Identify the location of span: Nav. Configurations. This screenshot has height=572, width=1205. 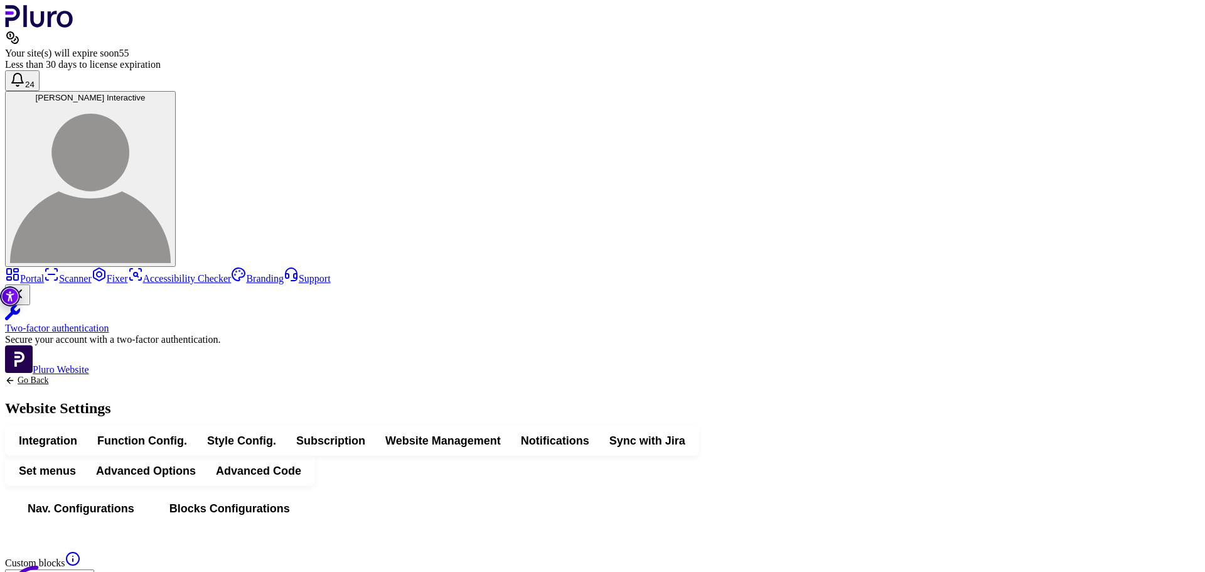
(81, 508).